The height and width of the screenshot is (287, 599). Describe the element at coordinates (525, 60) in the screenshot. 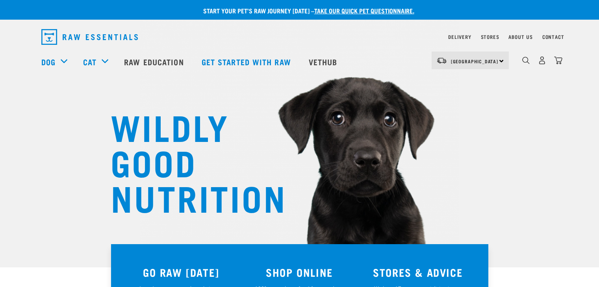

I see `img: home-icon-1@2x.png` at that location.